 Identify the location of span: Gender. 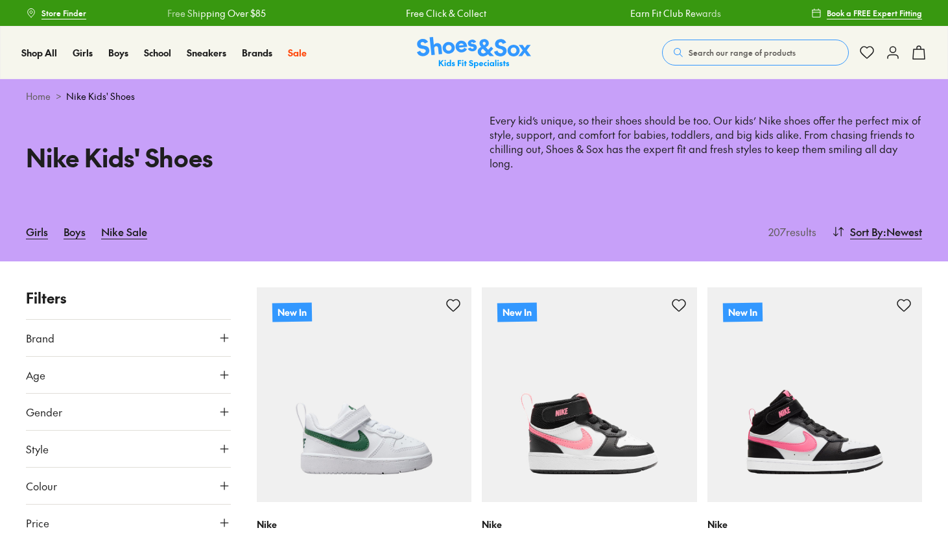
(44, 412).